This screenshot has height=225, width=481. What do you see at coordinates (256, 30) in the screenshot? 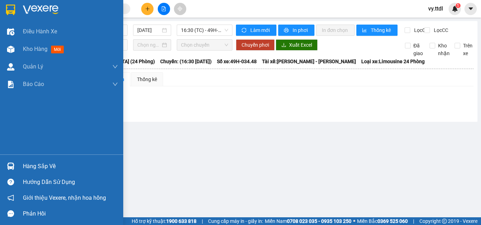
I see `button: syncLàm mới` at bounding box center [256, 30].